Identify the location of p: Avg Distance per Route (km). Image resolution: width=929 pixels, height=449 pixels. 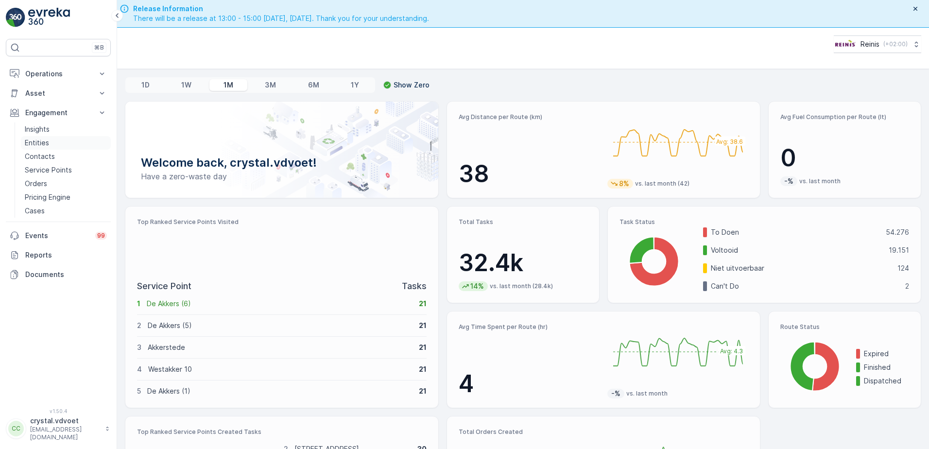
(529, 117).